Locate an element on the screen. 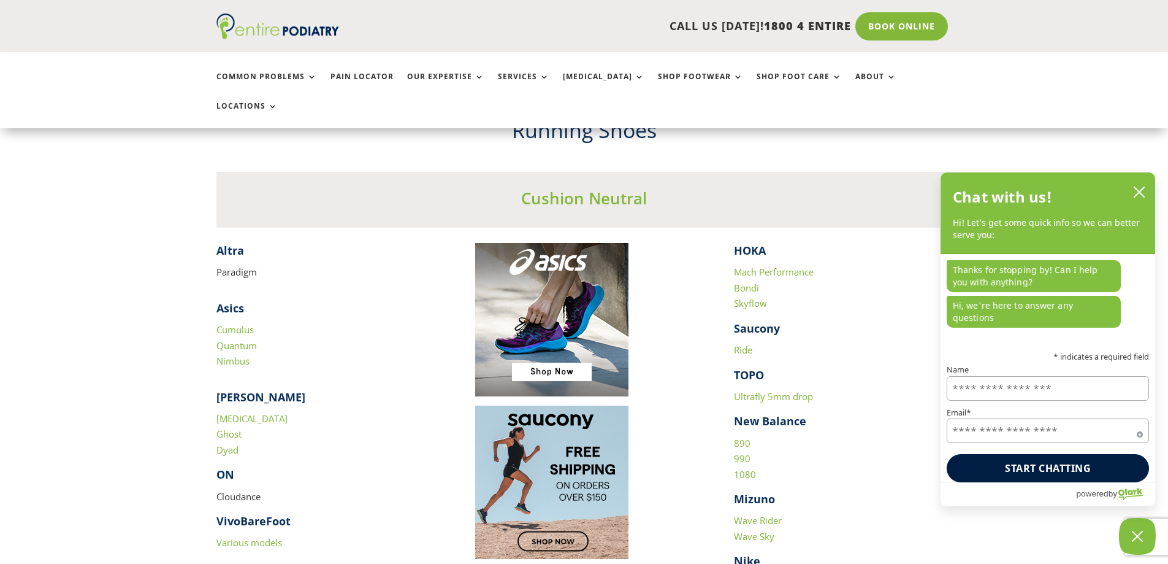 This screenshot has width=1168, height=564. label: Email* is located at coordinates (1048, 412).